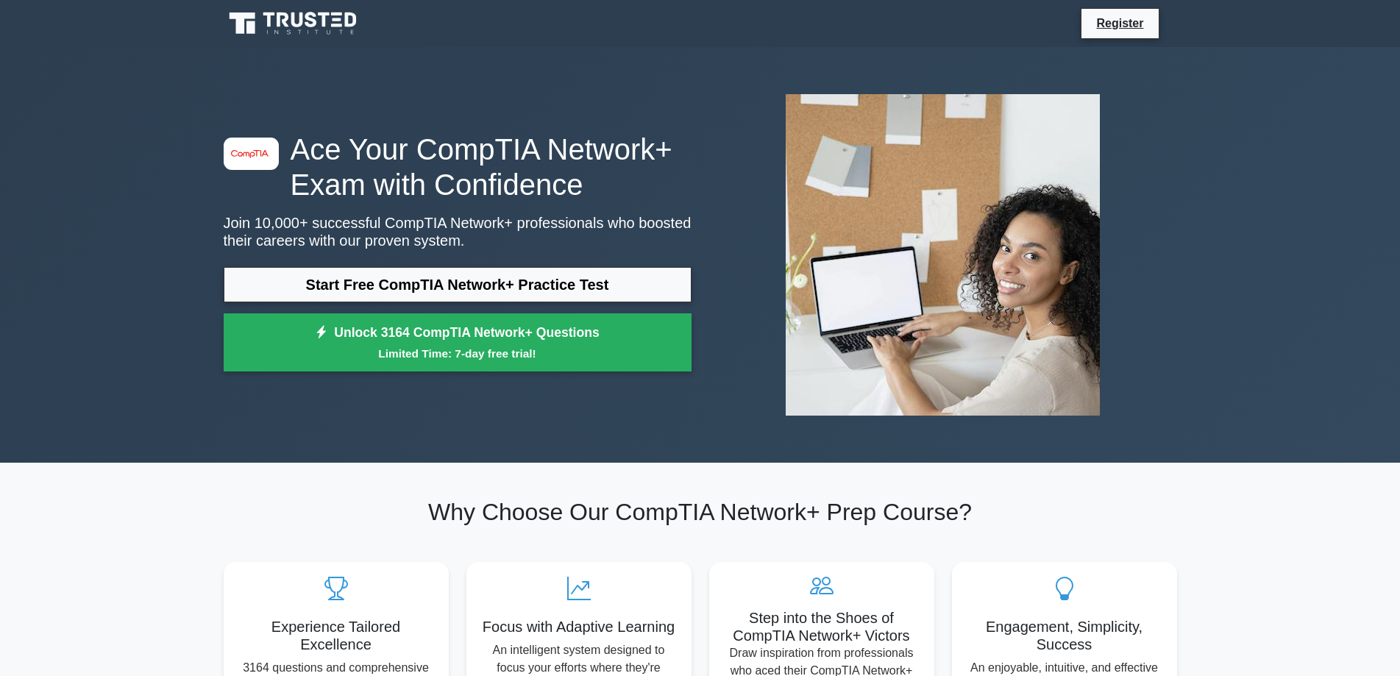 This screenshot has width=1400, height=676. What do you see at coordinates (458, 285) in the screenshot?
I see `a: Start Free CompTIA Network+ Practice Test` at bounding box center [458, 285].